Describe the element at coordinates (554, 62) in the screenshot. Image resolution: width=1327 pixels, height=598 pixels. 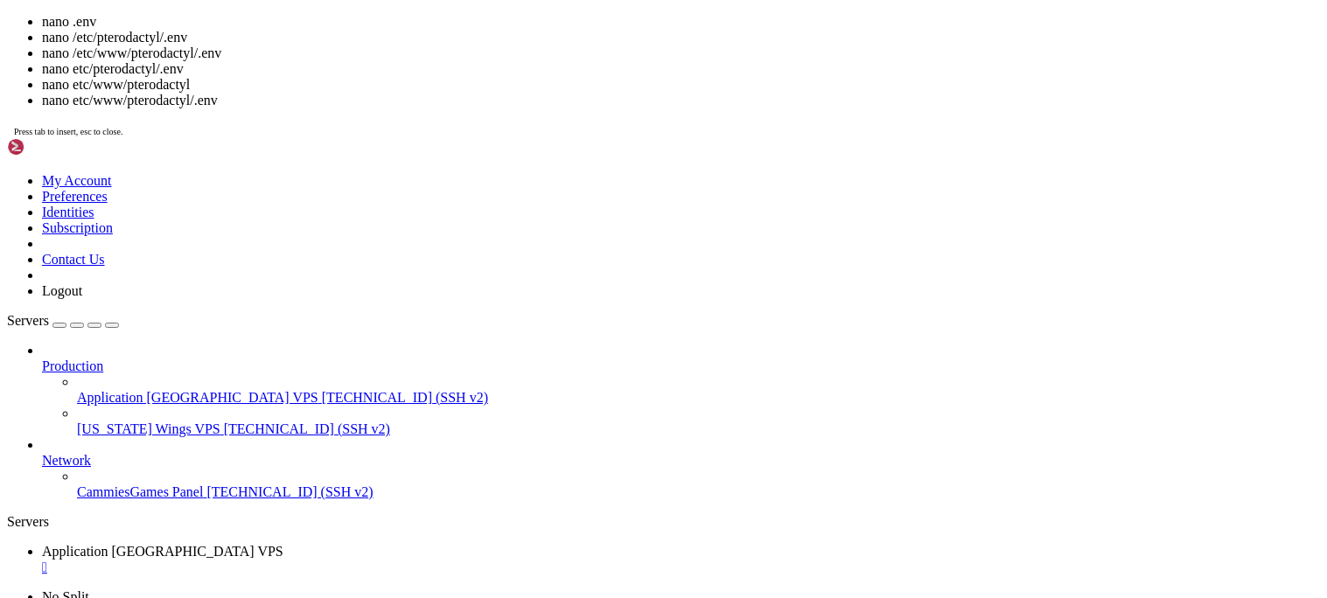
I see `x-row: root@vmi2746373:~# nano /etc/www/pterodactyl/.env` at that location.